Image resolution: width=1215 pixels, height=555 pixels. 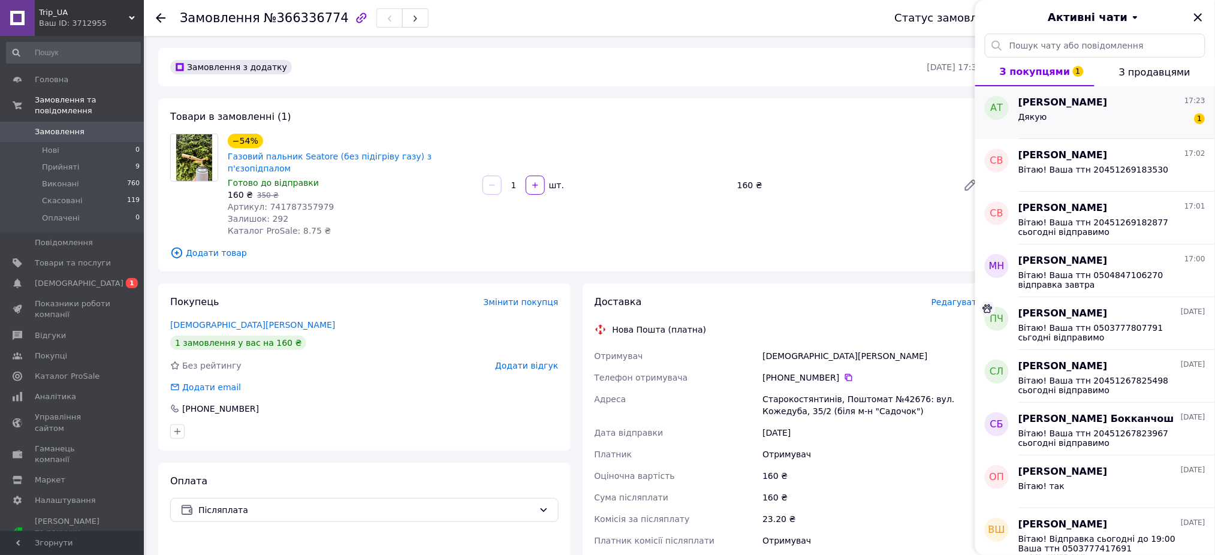 What do you see at coordinates (950, 18) in the screenshot?
I see `div: Статус замовлення` at bounding box center [950, 18].